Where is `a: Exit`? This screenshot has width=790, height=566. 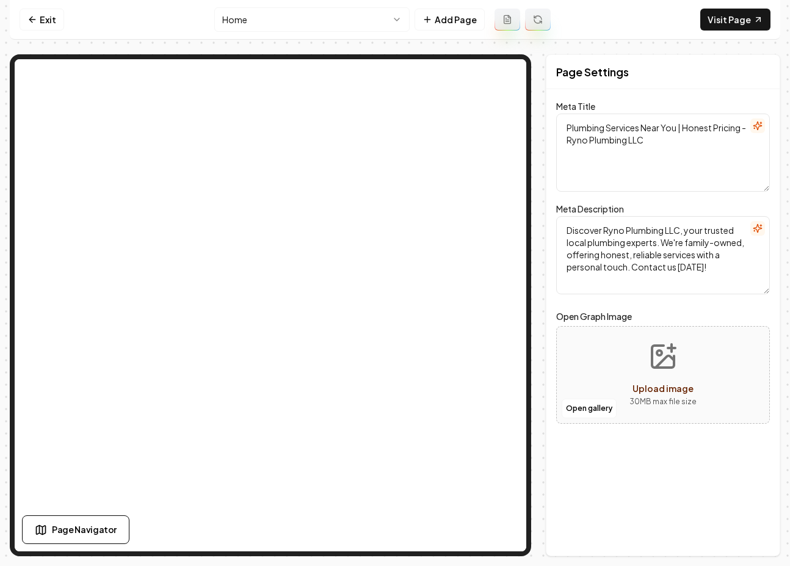
a: Exit is located at coordinates (42, 20).